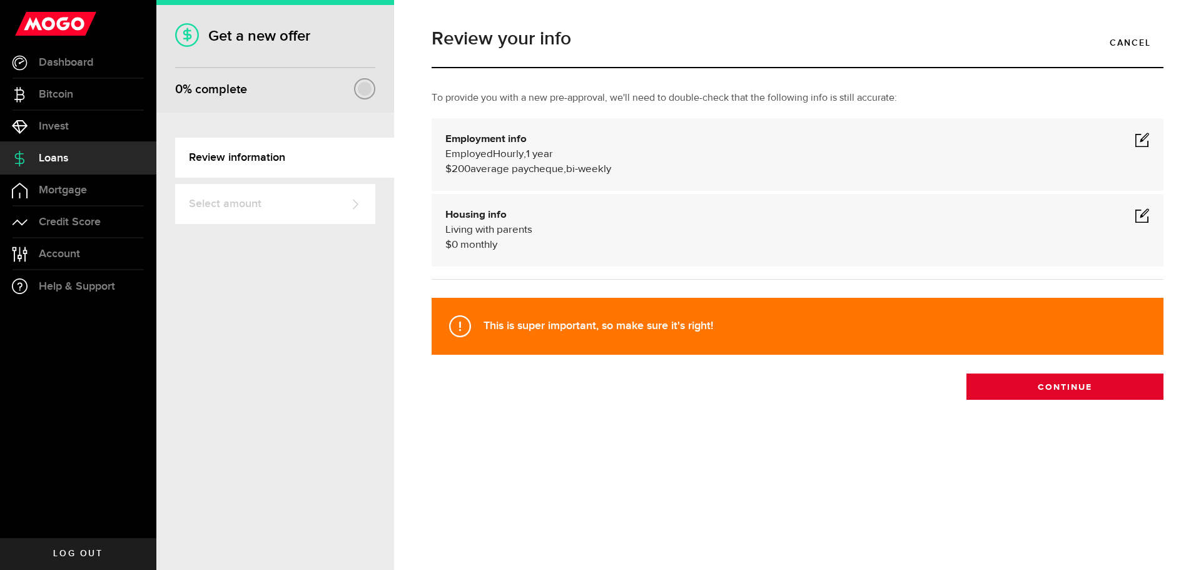 The width and height of the screenshot is (1201, 570). Describe the element at coordinates (1130, 43) in the screenshot. I see `a: Cancel` at that location.